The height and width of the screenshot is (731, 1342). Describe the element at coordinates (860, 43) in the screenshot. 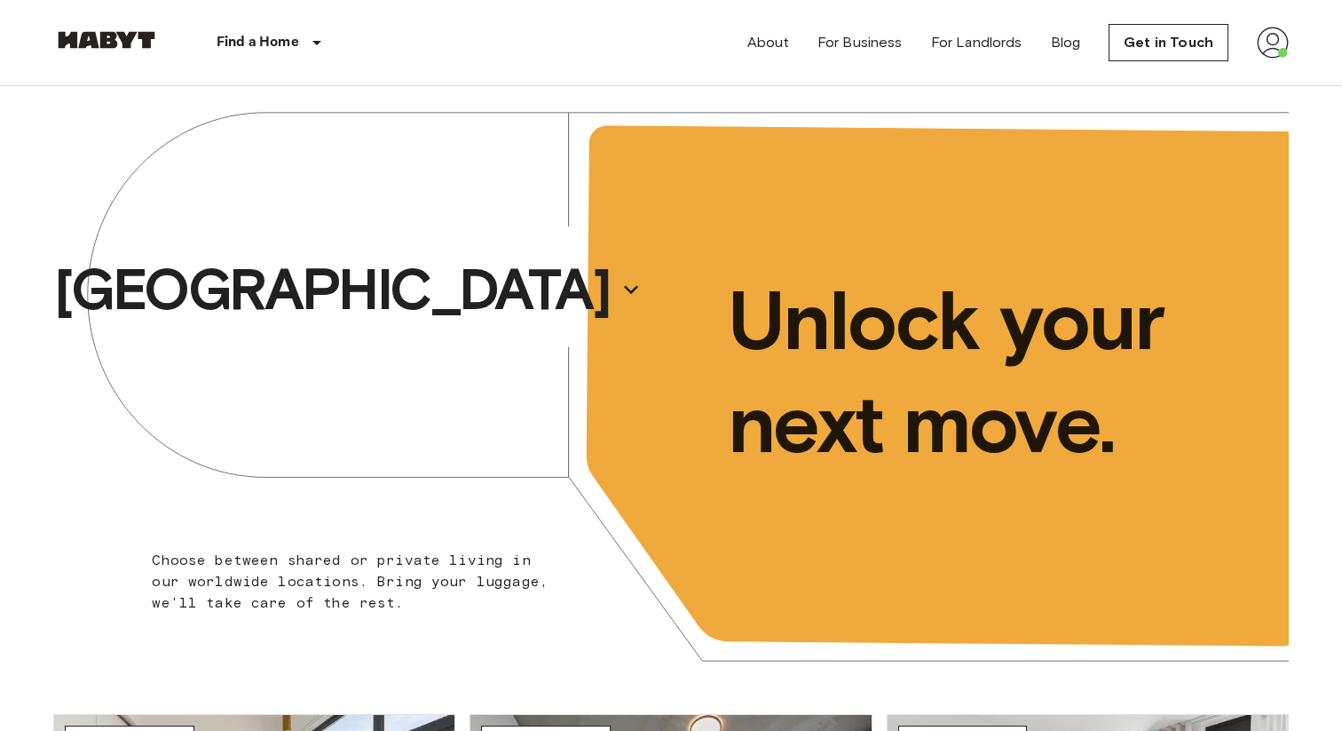

I see `a: For Business` at that location.